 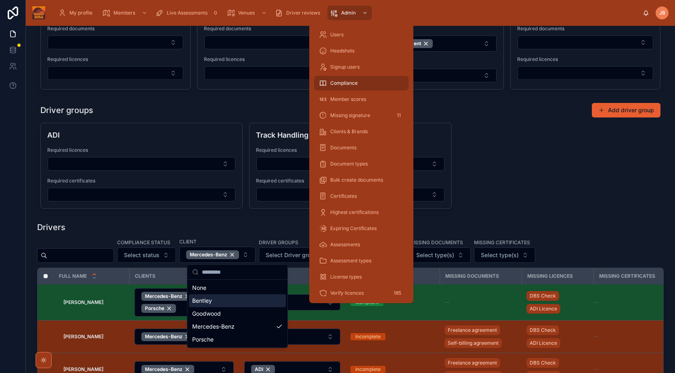 I want to click on span: Missing licences, so click(x=550, y=276).